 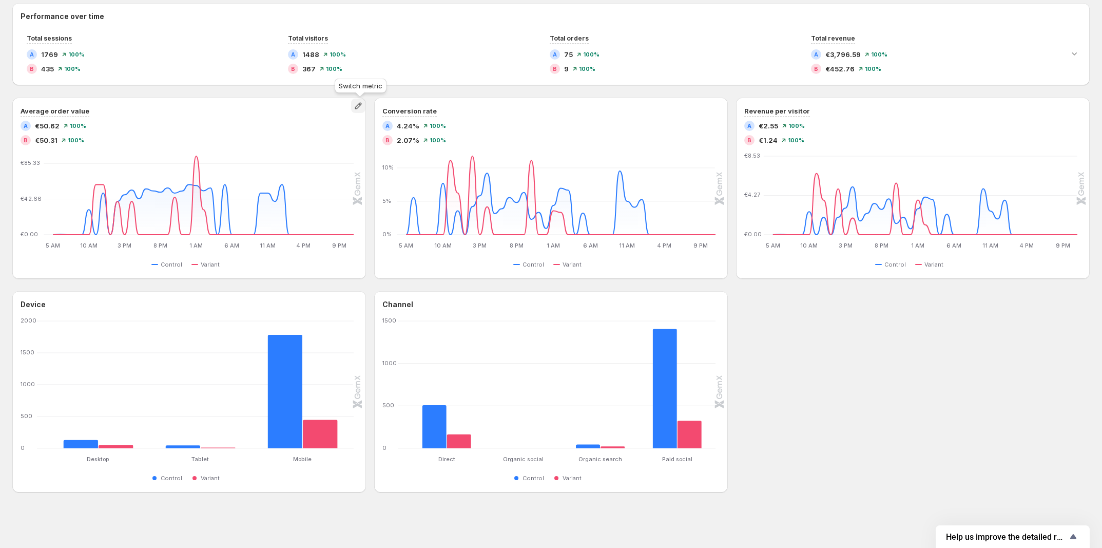 I want to click on text: 1500, so click(x=27, y=352).